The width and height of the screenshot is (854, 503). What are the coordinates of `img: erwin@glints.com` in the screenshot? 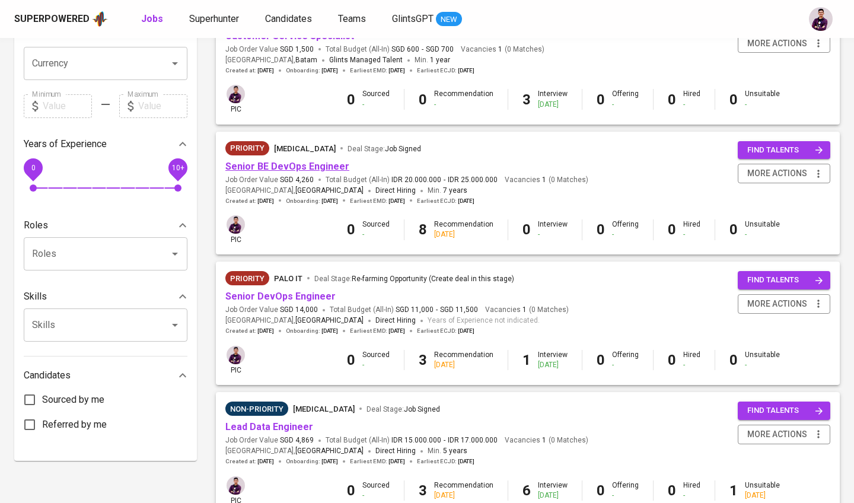 It's located at (236, 355).